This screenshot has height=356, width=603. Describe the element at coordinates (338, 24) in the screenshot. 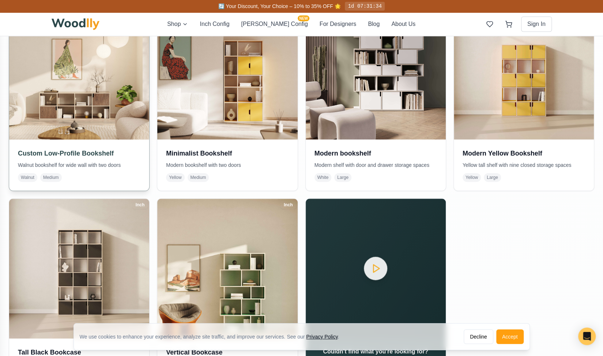

I see `button: For Designers` at that location.